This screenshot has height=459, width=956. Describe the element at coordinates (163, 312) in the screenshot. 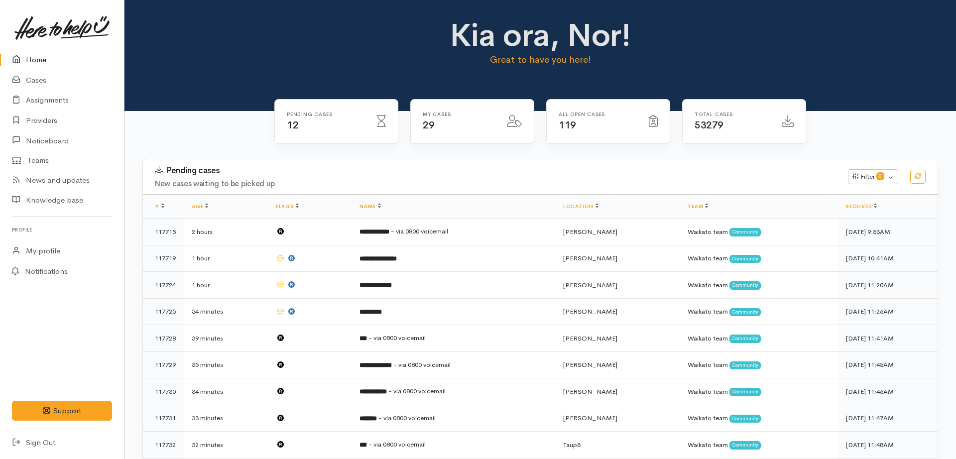

I see `td: 117725` at that location.